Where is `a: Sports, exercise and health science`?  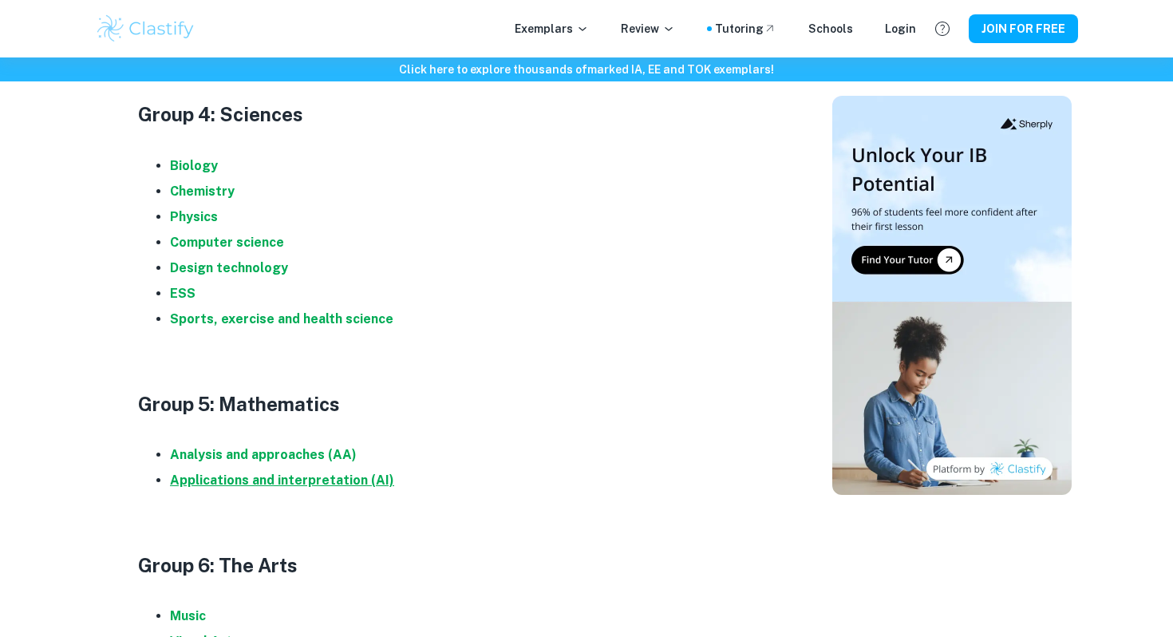
a: Sports, exercise and health science is located at coordinates (282, 318).